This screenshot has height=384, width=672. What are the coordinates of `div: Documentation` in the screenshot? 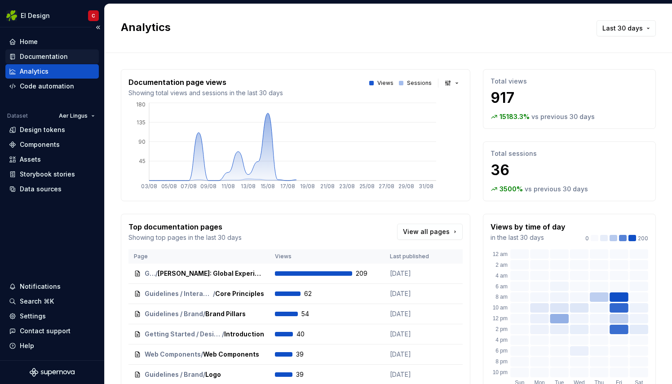 It's located at (44, 57).